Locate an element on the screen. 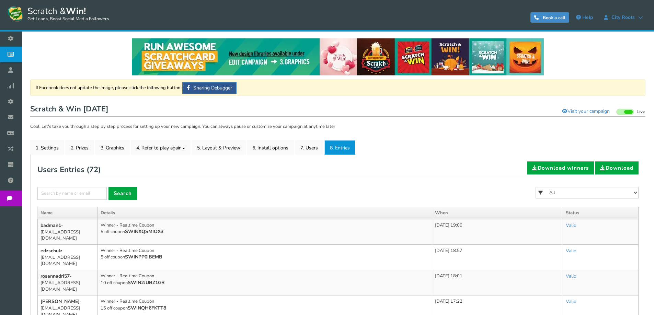 The width and height of the screenshot is (654, 315). a: Download is located at coordinates (616, 168).